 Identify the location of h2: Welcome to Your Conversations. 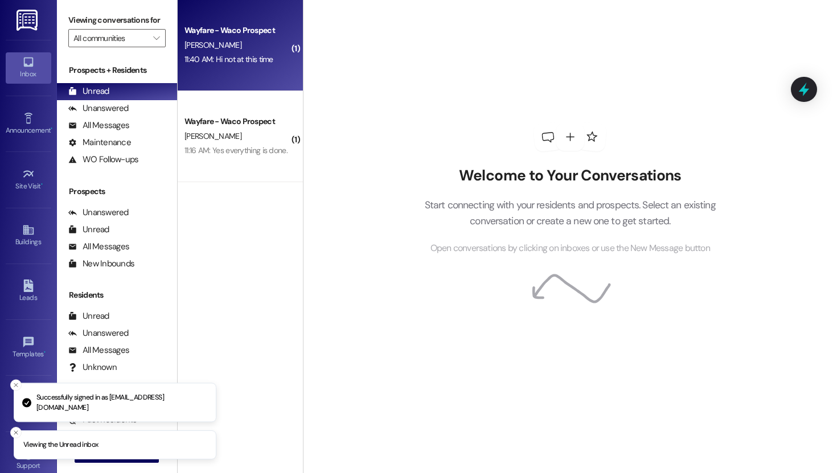
(570, 176).